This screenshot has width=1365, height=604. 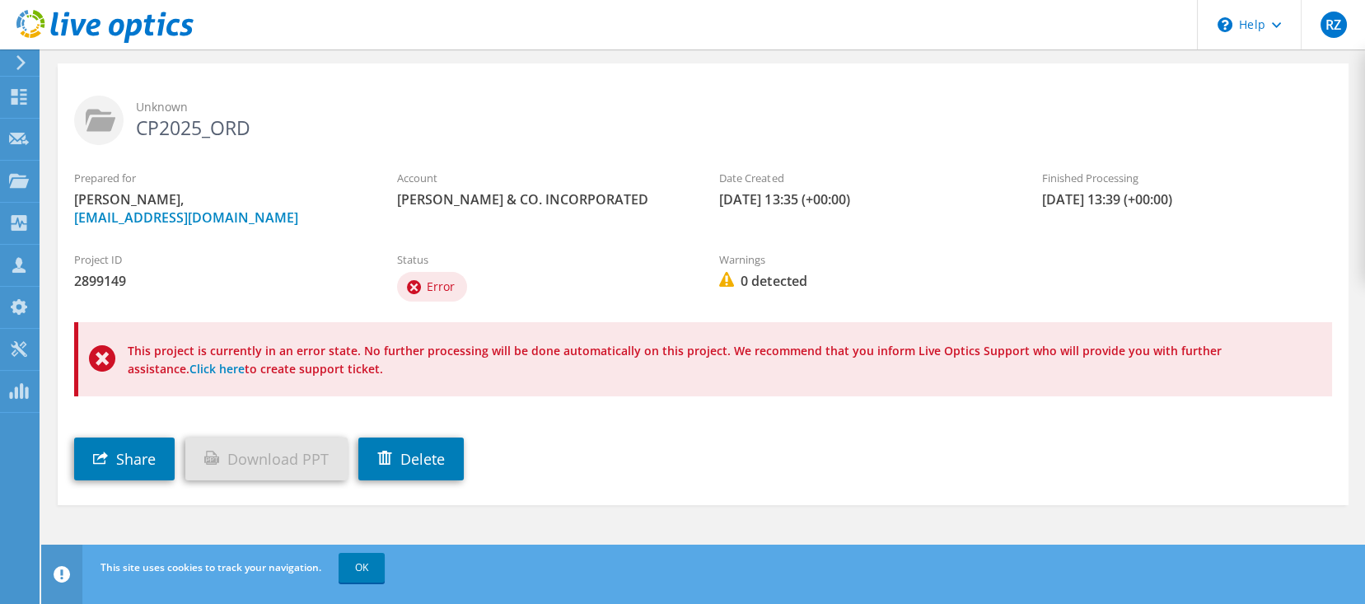 What do you see at coordinates (864, 260) in the screenshot?
I see `label: Warnings` at bounding box center [864, 260].